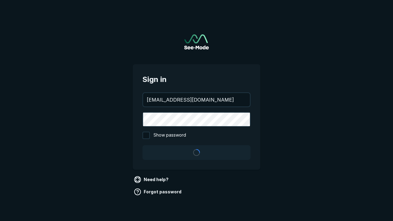  I want to click on span: Sign in, so click(197, 80).